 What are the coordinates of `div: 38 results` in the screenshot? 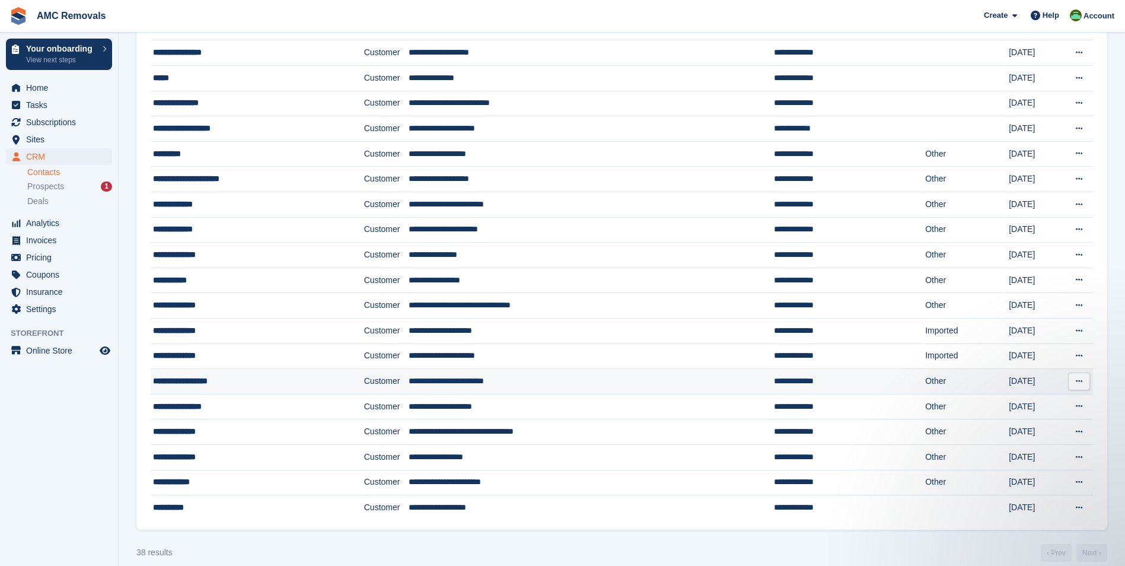 It's located at (154, 552).